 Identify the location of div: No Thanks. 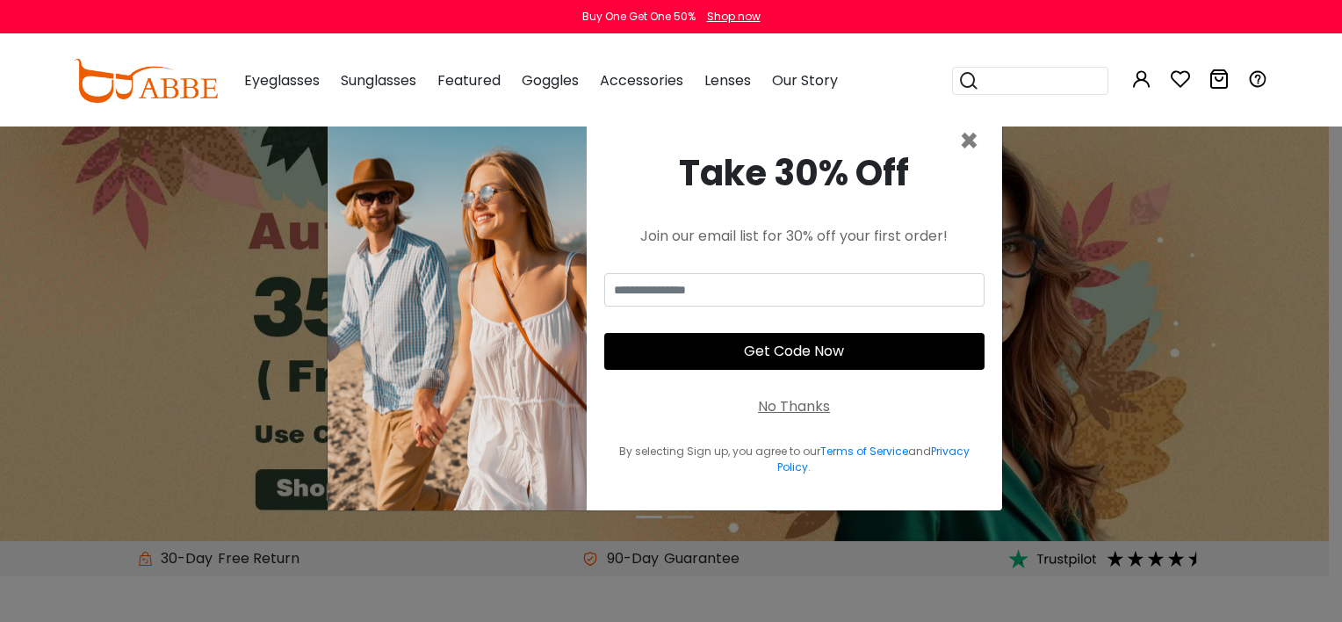
(794, 407).